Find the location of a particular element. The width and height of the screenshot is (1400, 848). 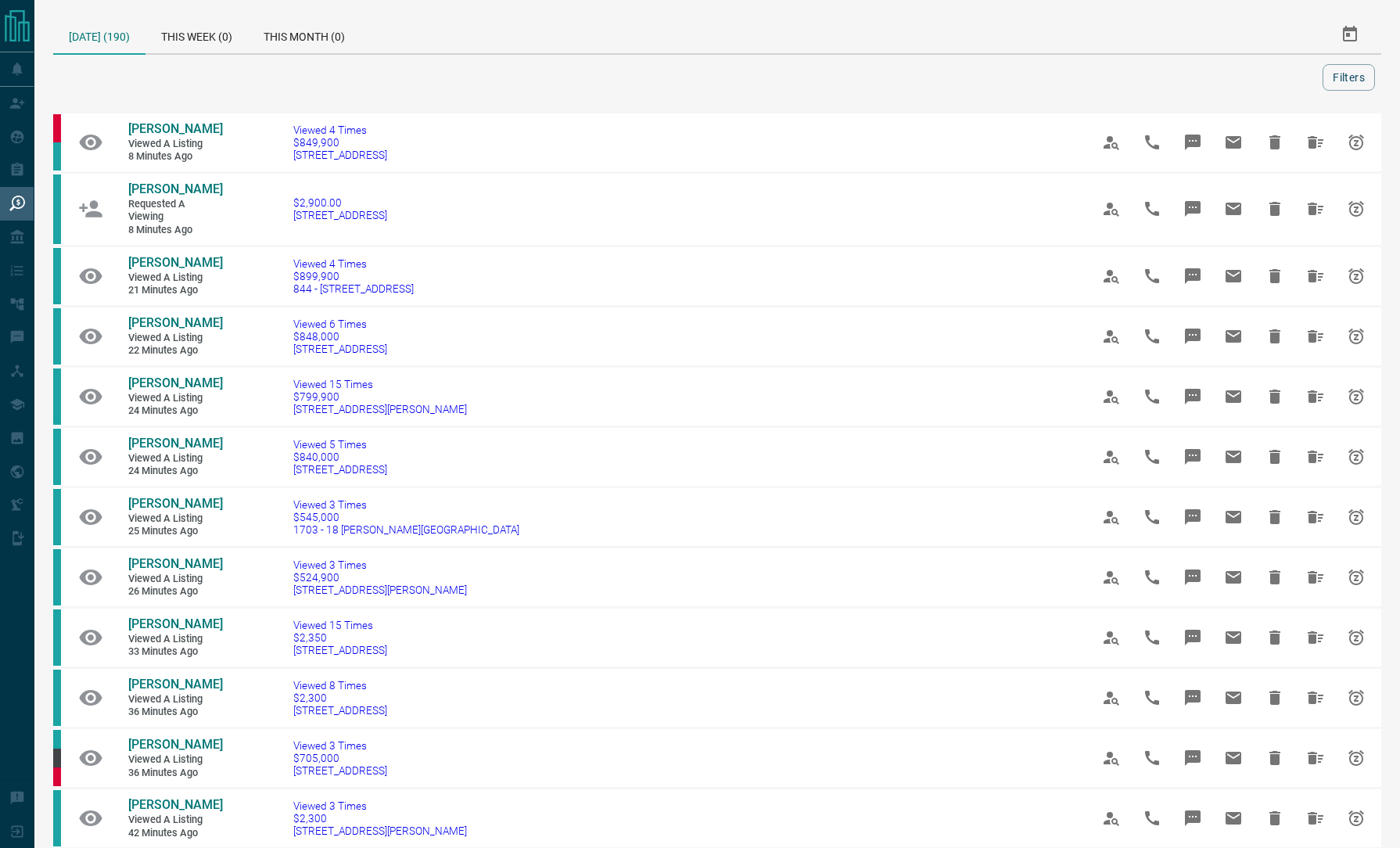

span: Hide All from Heather Atiyah is located at coordinates (1316, 397).